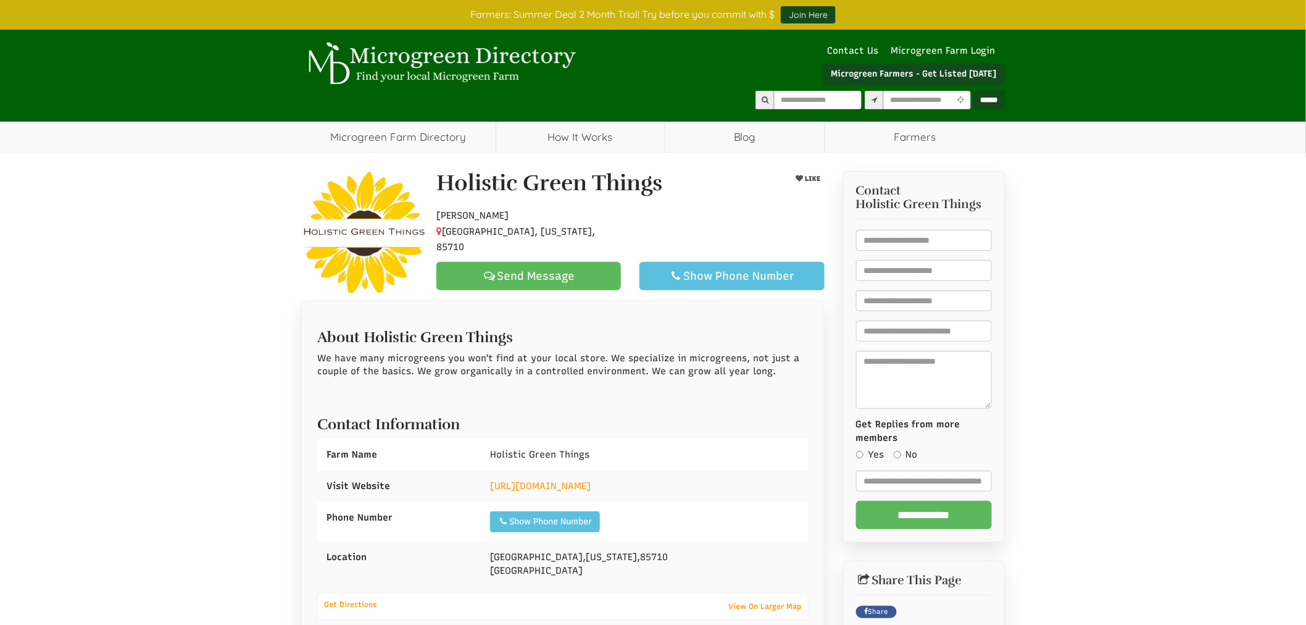 The image size is (1306, 625). Describe the element at coordinates (946, 51) in the screenshot. I see `a: Microgreen Farm Login` at that location.